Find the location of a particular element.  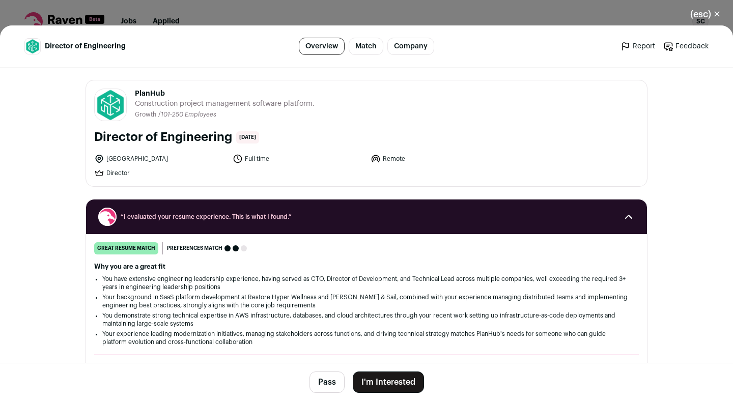

div: great resume match is located at coordinates (126, 248).